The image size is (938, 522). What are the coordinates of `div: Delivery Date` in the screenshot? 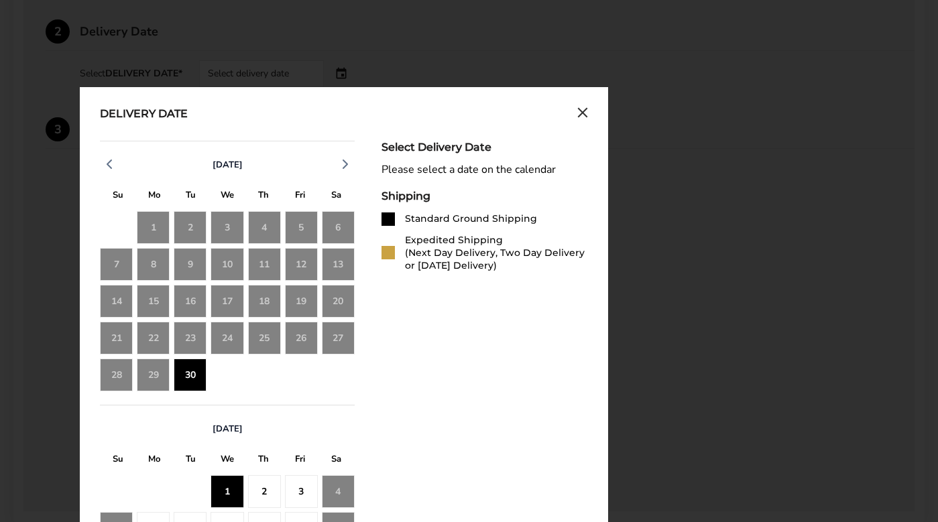 It's located at (143, 115).